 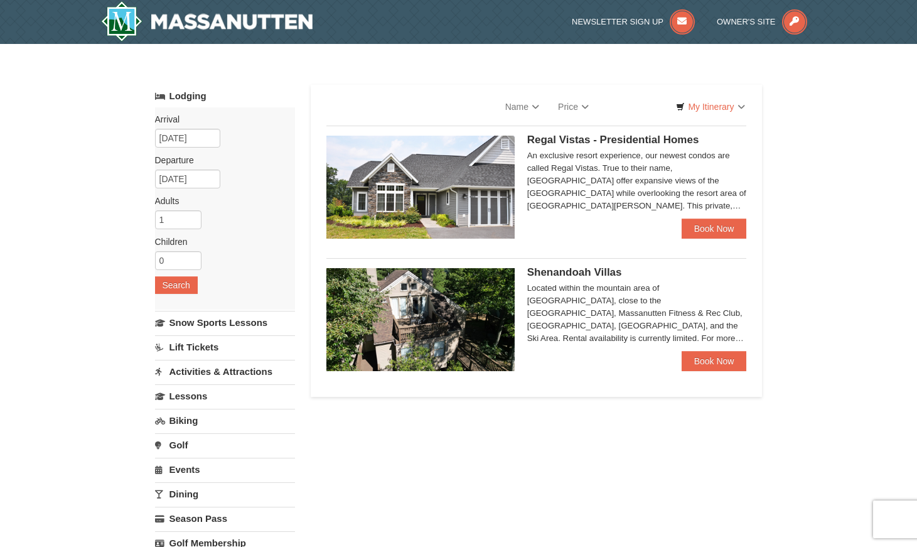 I want to click on a: Activities & Attractions, so click(x=225, y=371).